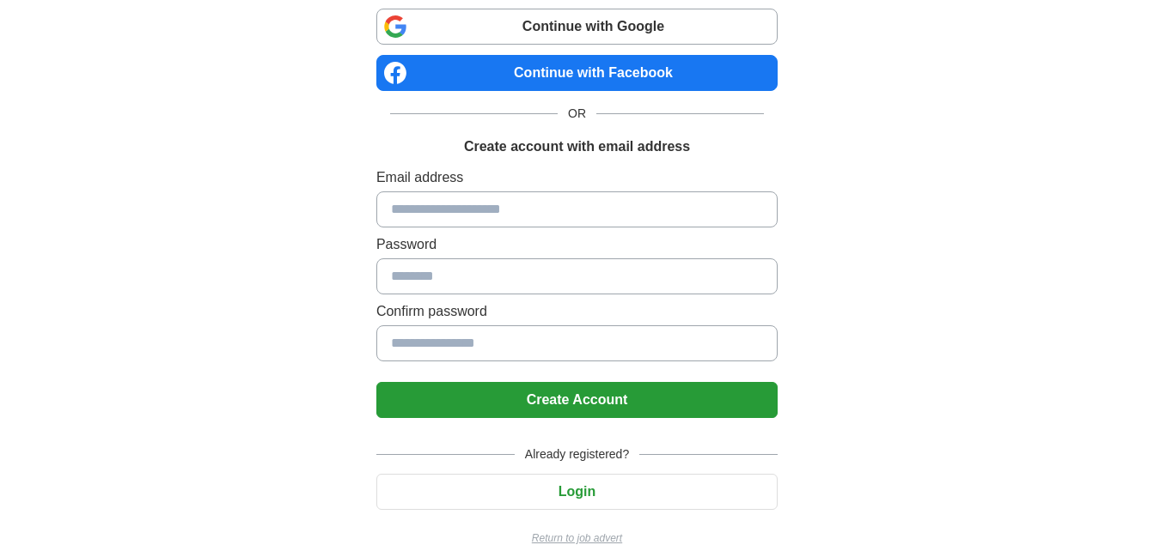 Image resolution: width=1154 pixels, height=551 pixels. What do you see at coordinates (576, 113) in the screenshot?
I see `span: OR` at bounding box center [576, 113].